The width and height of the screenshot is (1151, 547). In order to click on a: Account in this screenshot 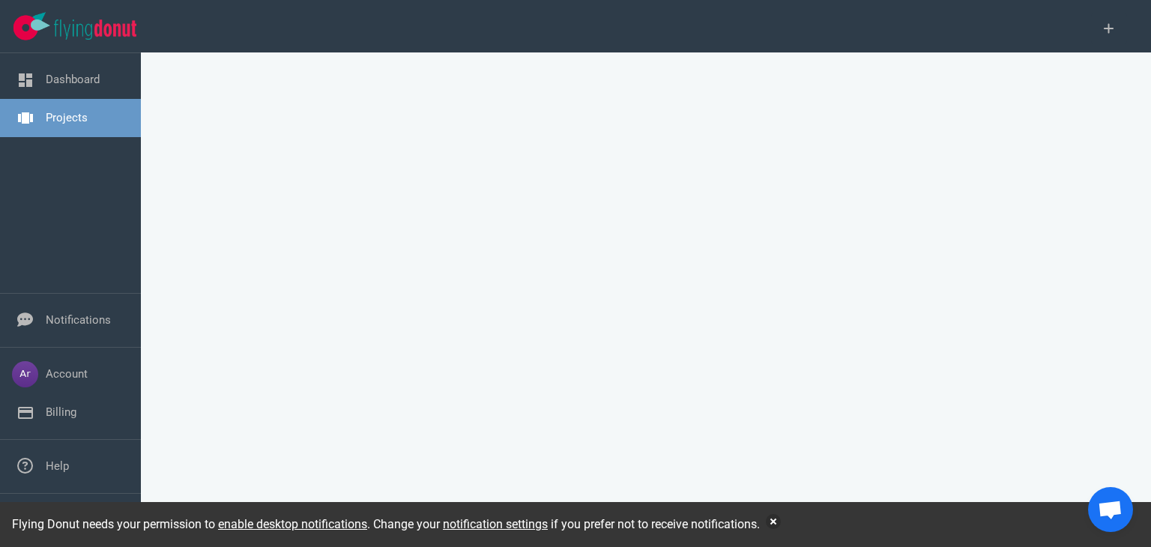, I will do `click(67, 374)`.